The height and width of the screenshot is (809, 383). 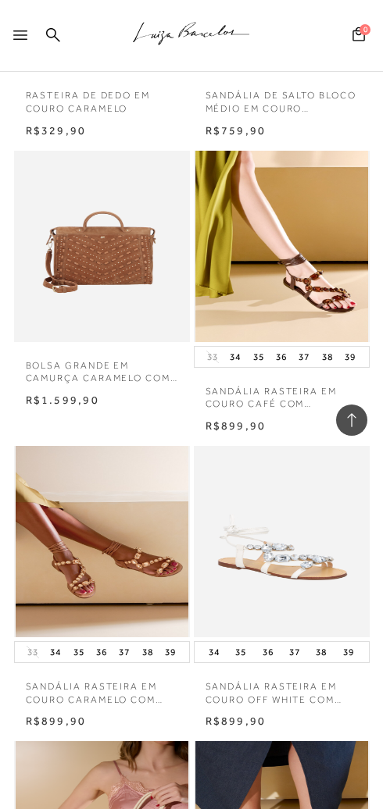 I want to click on span: R$329,90, so click(x=56, y=130).